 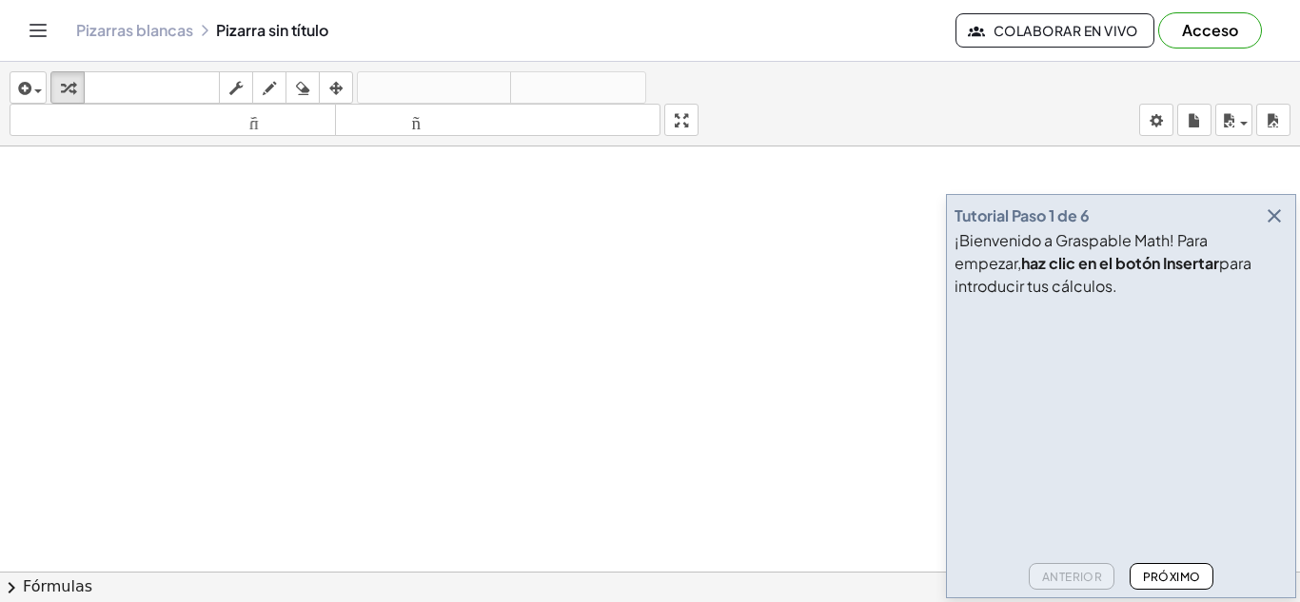 I want to click on button: Cambiar navegación, so click(x=38, y=30).